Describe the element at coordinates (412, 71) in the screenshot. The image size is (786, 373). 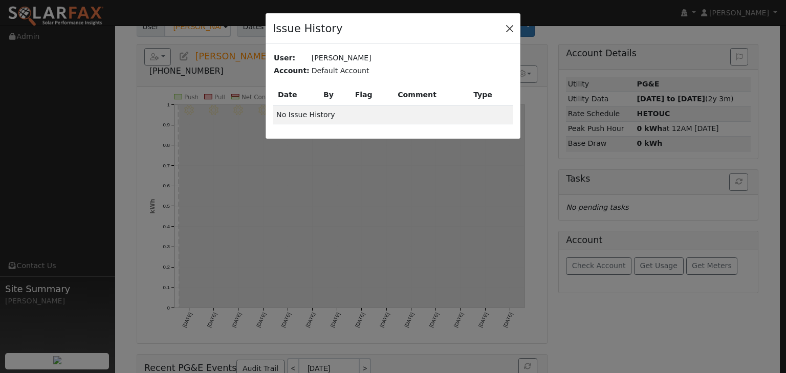
I see `td: Default Account` at that location.